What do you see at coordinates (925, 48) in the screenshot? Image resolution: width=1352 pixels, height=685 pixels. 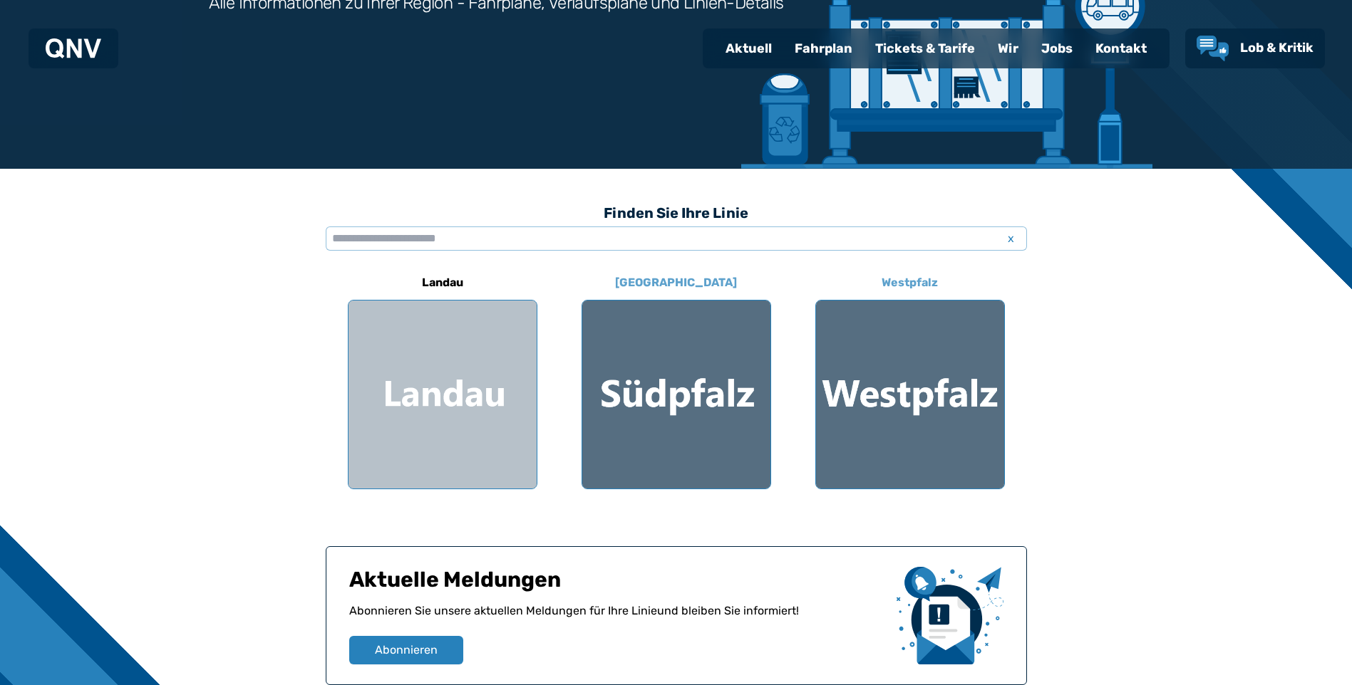 I see `div: Tickets & Tarife` at bounding box center [925, 48].